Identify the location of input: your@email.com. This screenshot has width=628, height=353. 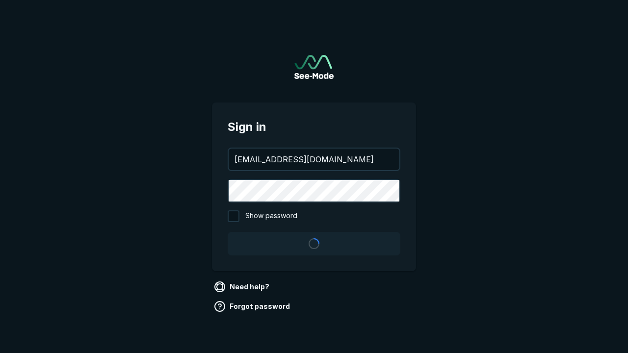
(314, 159).